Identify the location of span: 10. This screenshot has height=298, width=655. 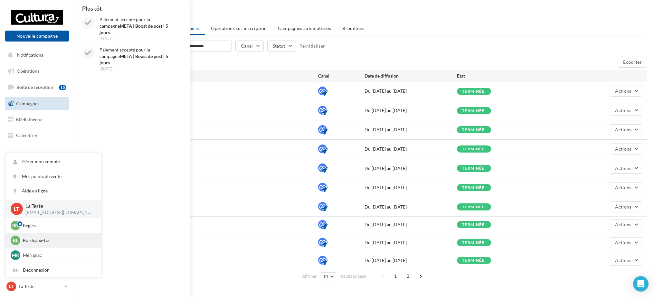
(325, 277).